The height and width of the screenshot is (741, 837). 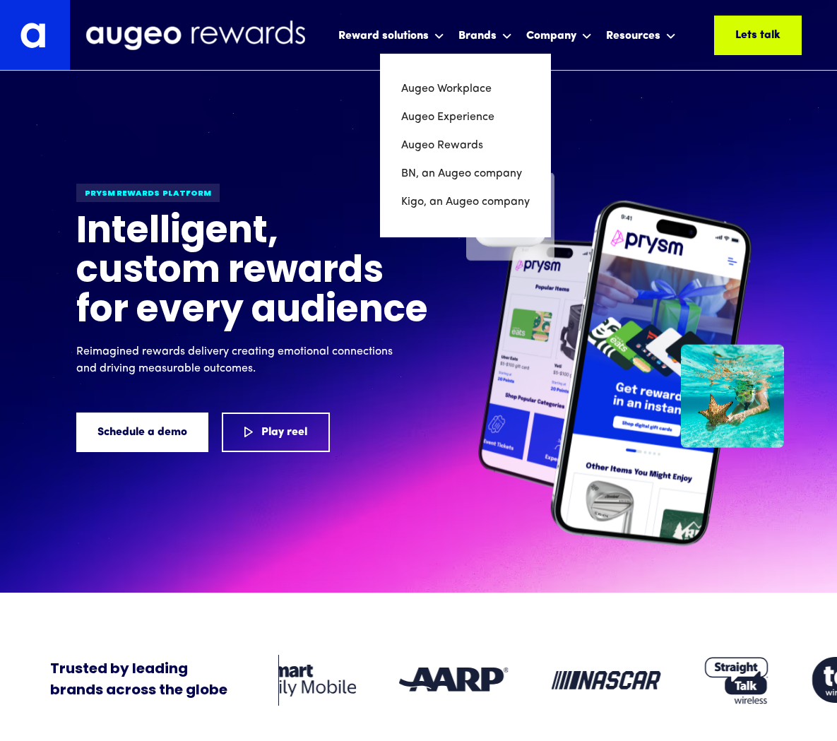 What do you see at coordinates (465, 174) in the screenshot?
I see `a: BN, an Augeo company` at bounding box center [465, 174].